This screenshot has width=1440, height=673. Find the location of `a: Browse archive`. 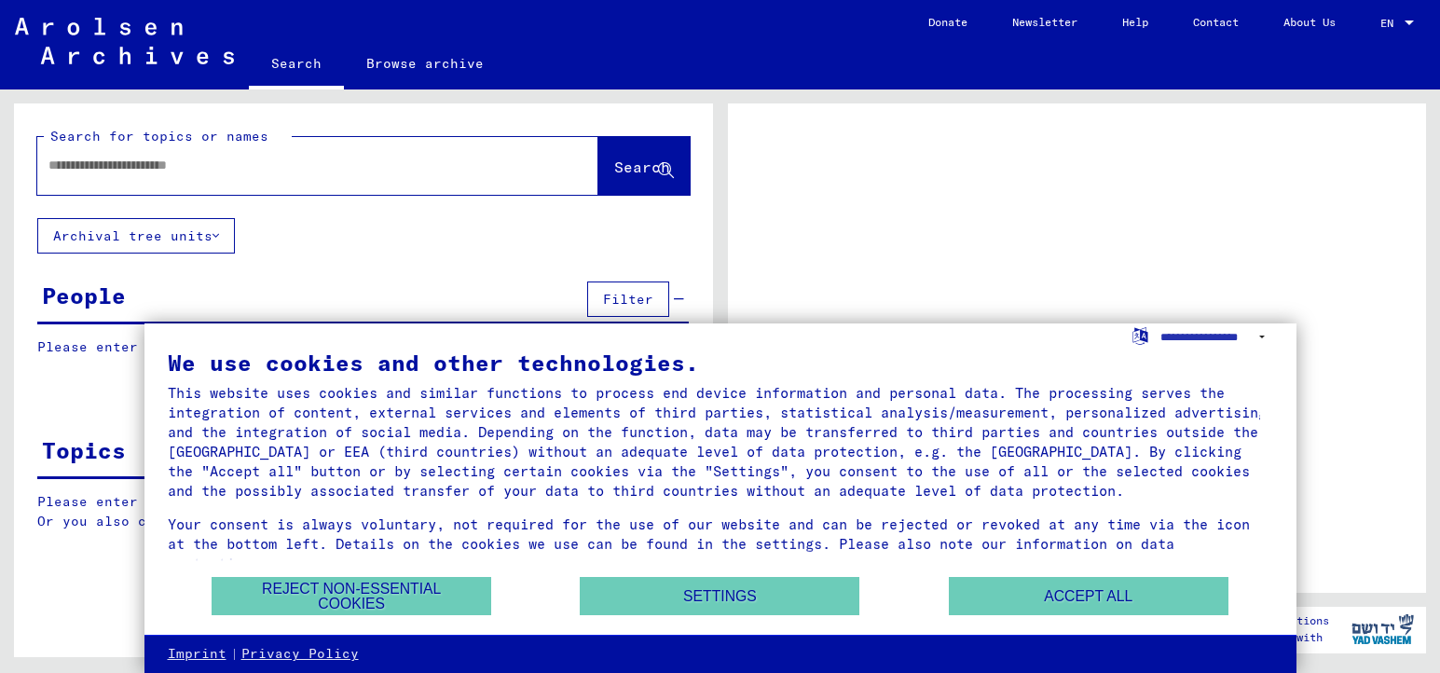

a: Browse archive is located at coordinates (425, 63).